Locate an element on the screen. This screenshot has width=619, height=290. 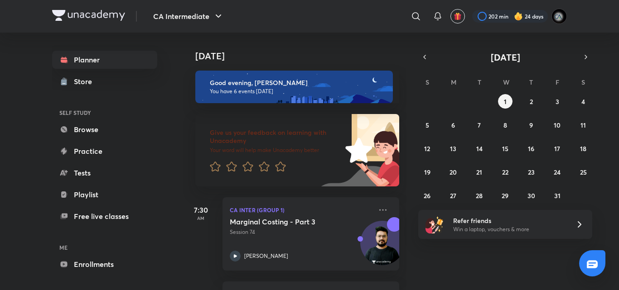
button: October 29, 2025 is located at coordinates (505, 196).